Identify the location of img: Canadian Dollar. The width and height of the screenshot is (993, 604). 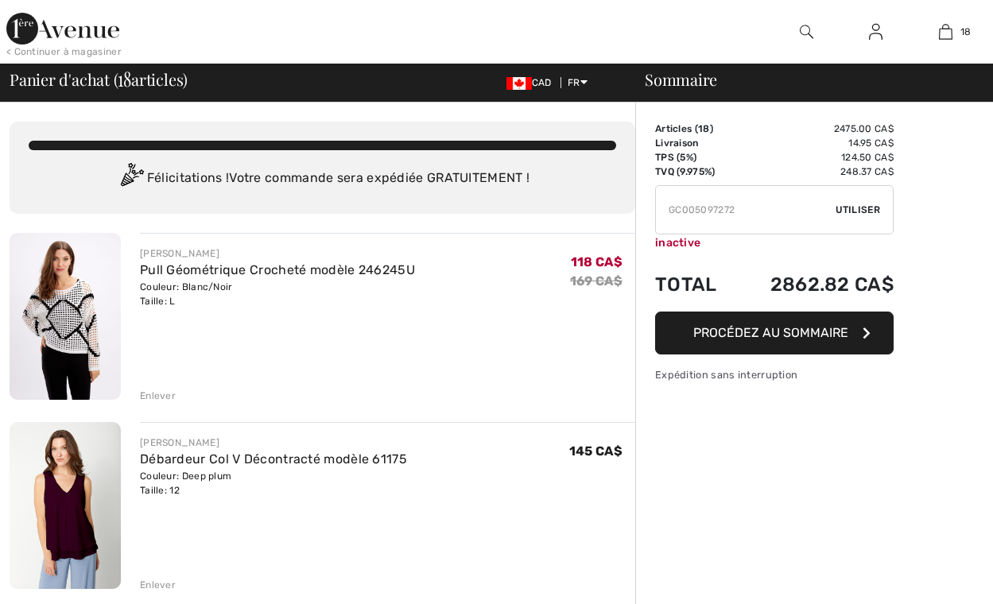
(519, 83).